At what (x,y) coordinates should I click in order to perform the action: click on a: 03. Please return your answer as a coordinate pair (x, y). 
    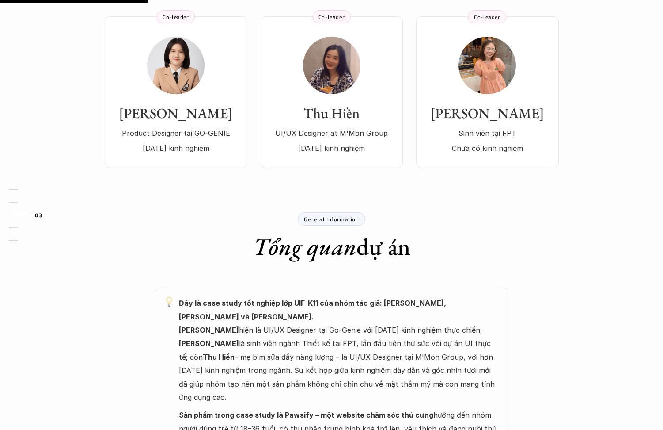
    Looking at the image, I should click on (30, 215).